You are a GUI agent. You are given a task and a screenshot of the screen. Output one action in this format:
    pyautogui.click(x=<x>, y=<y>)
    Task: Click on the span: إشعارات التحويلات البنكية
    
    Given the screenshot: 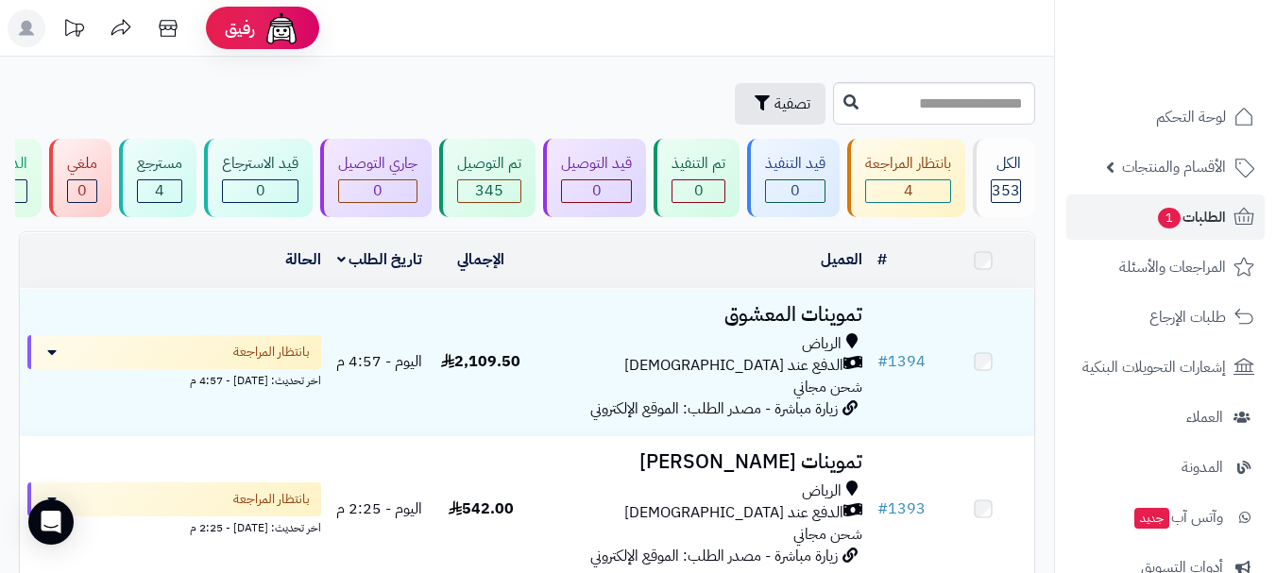 What is the action you would take?
    pyautogui.click(x=1154, y=367)
    